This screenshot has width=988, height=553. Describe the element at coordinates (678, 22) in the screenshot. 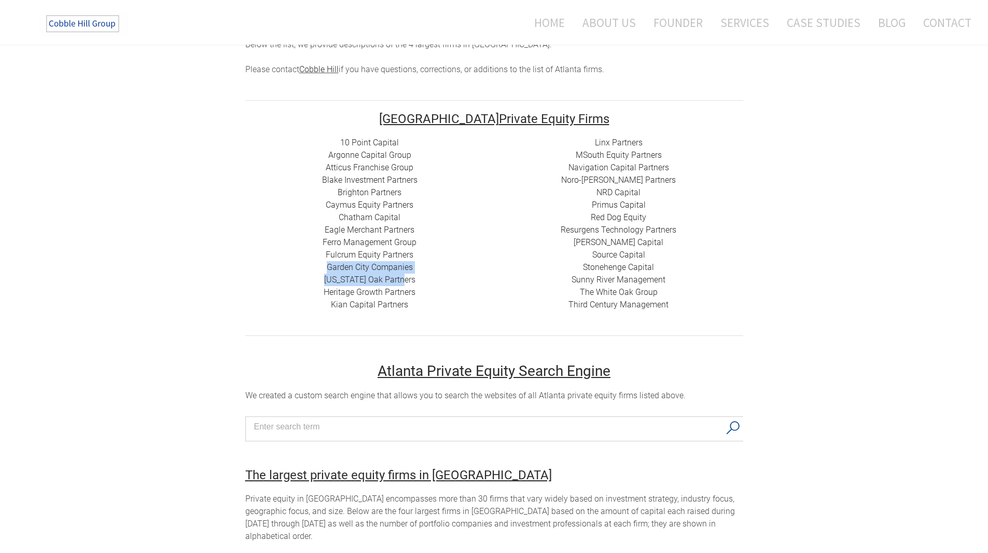

I see `a: Founder` at that location.